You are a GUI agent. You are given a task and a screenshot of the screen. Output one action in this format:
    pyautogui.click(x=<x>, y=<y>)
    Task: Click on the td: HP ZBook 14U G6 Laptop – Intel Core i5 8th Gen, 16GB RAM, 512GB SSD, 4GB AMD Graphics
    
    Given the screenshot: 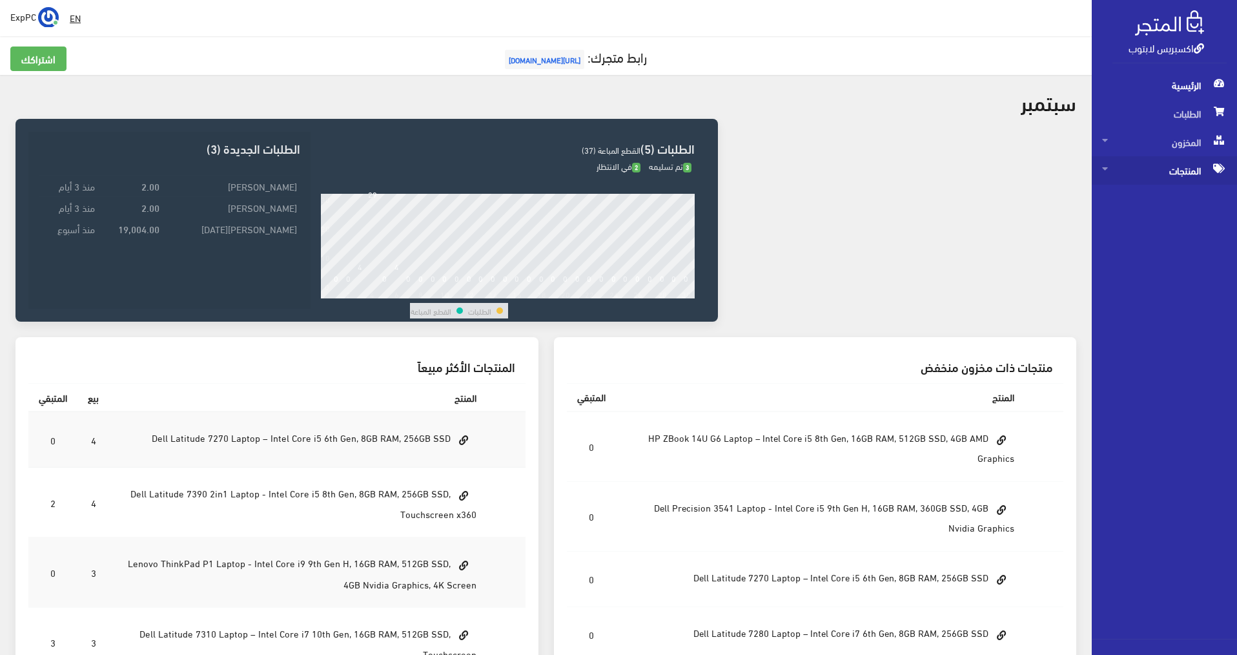 What is the action you would take?
    pyautogui.click(x=821, y=446)
    